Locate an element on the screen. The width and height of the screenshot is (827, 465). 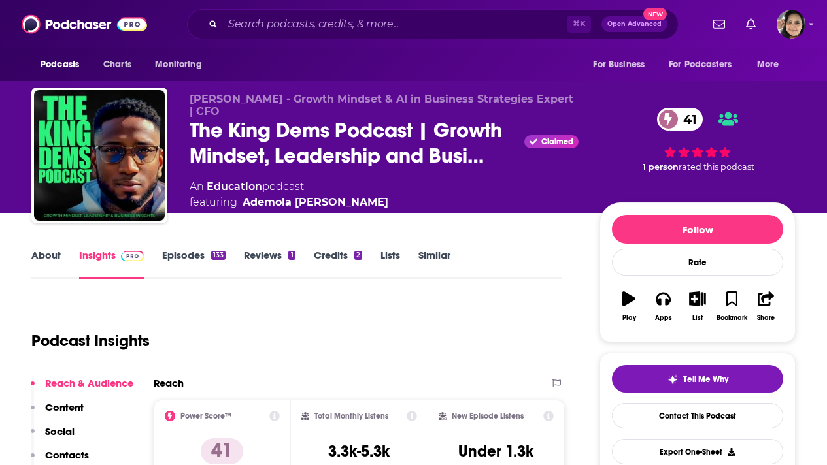
h1: Podcast Insights is located at coordinates (90, 341).